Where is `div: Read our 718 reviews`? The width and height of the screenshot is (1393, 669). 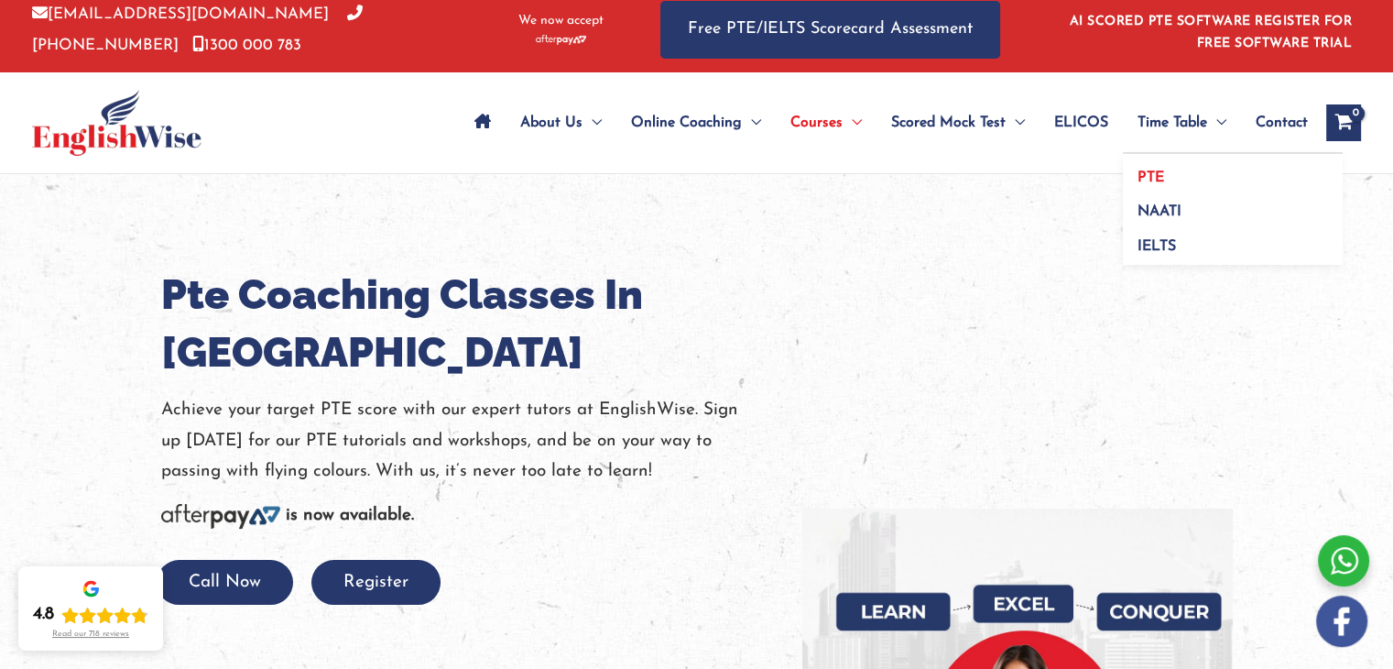 div: Read our 718 reviews is located at coordinates (91, 634).